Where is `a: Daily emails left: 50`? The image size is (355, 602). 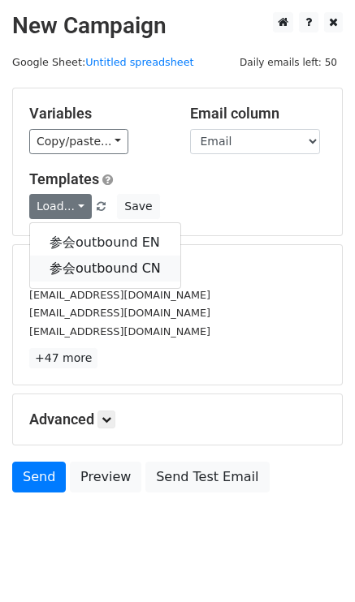 a: Daily emails left: 50 is located at coordinates (288, 62).